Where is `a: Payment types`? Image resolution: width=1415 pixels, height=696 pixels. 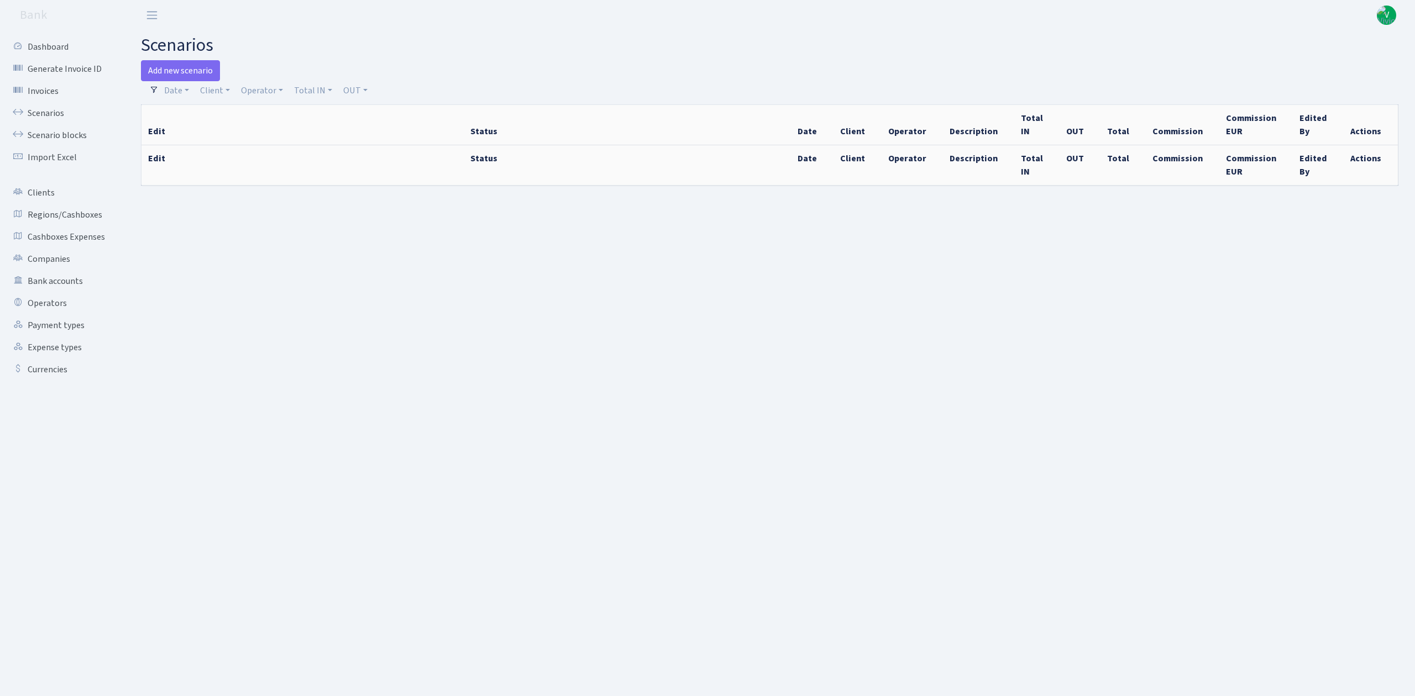
a: Payment types is located at coordinates (61, 326).